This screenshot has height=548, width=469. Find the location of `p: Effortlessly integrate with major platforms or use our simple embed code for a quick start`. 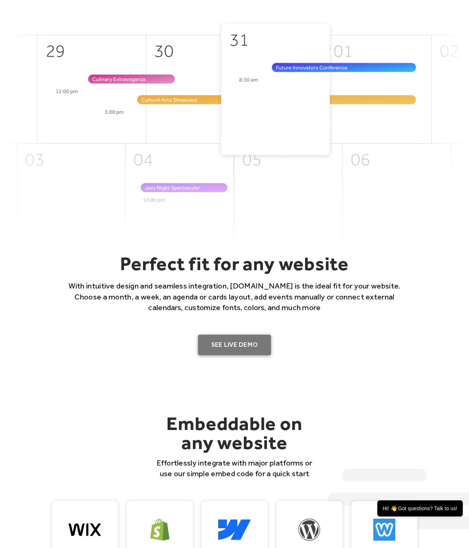

p: Effortlessly integrate with major platforms or use our simple embed code for a quick start is located at coordinates (235, 468).